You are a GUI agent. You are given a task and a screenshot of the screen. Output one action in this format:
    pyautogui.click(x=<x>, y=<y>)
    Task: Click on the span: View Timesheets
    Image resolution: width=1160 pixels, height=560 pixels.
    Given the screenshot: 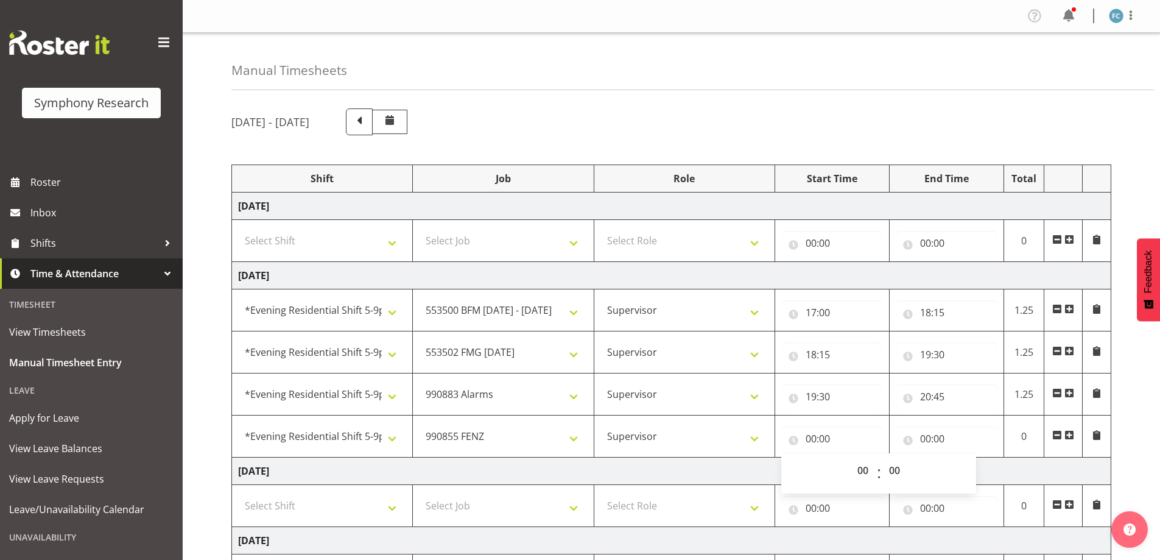 What is the action you would take?
    pyautogui.click(x=91, y=332)
    